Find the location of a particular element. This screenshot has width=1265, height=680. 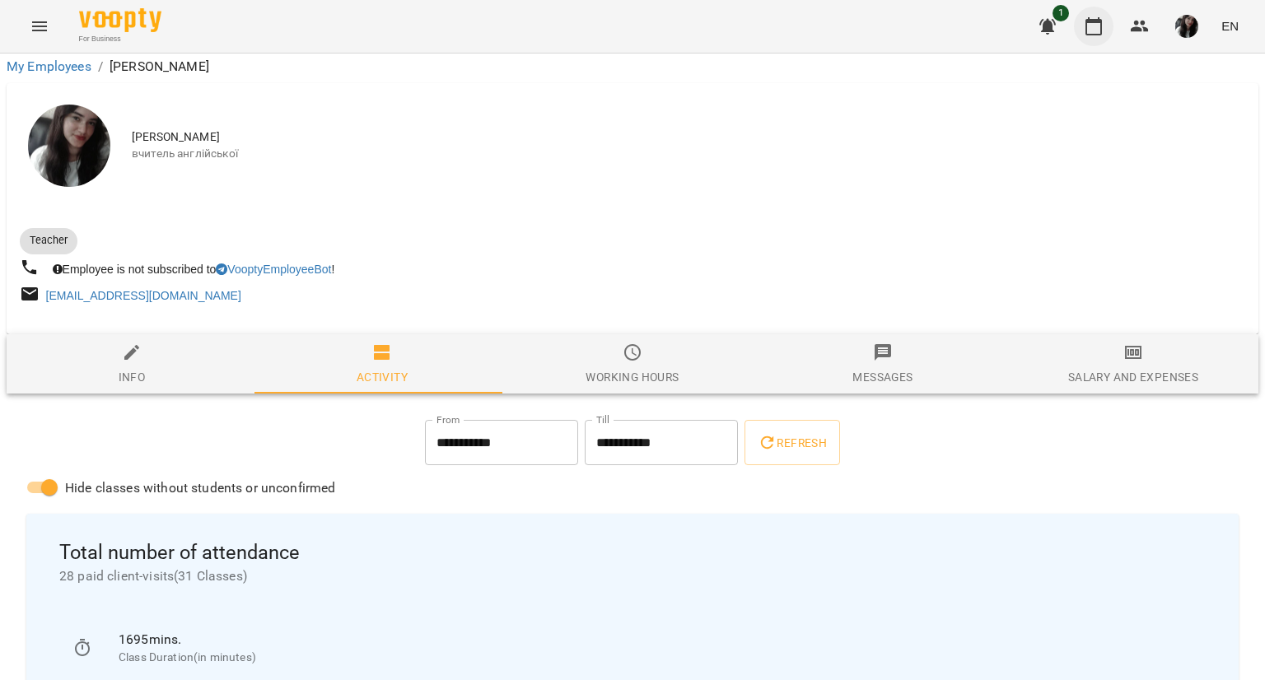

div: Salary and Expenses is located at coordinates (1133, 377).